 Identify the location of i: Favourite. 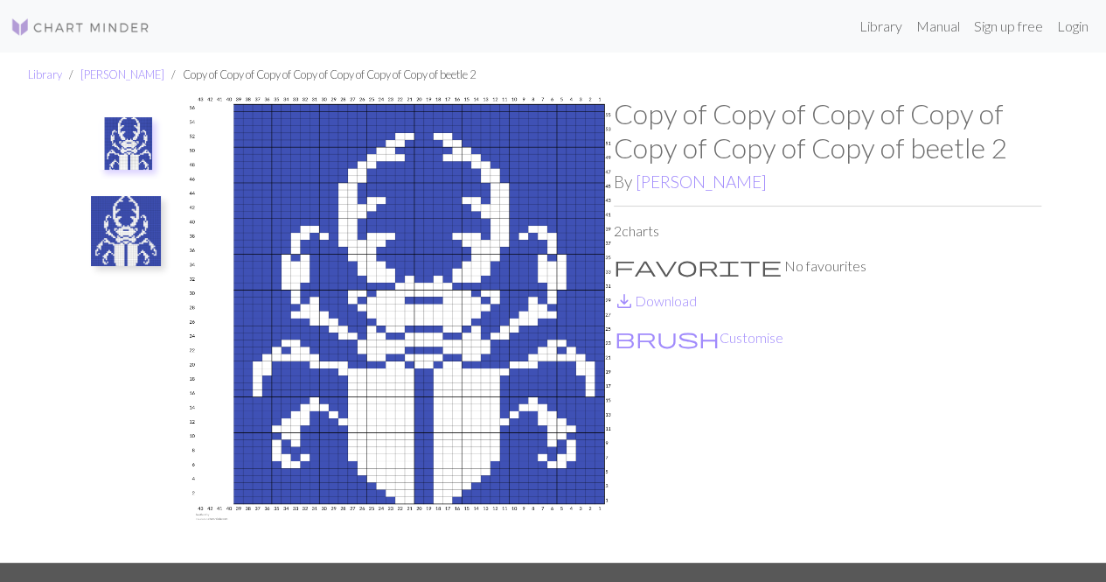
(698, 266).